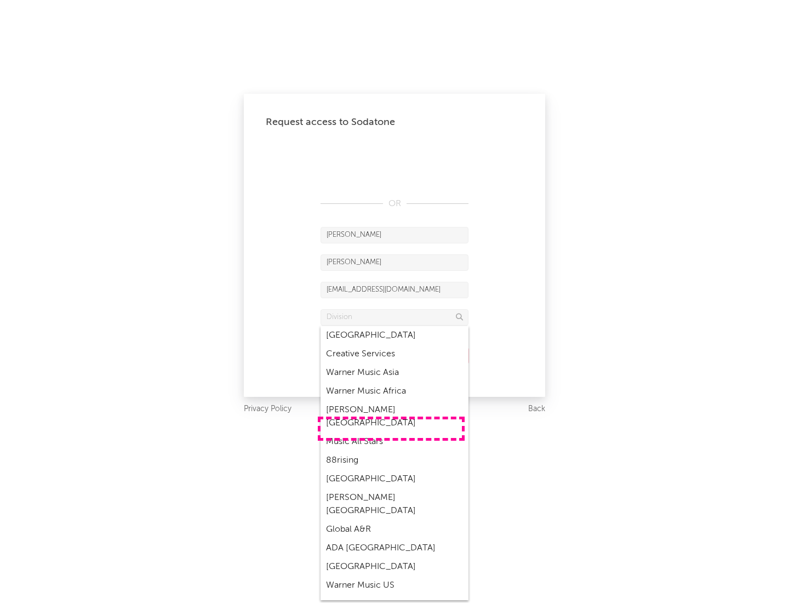 This screenshot has width=789, height=603. What do you see at coordinates (394, 529) in the screenshot?
I see `div: Global A&R` at bounding box center [394, 529].